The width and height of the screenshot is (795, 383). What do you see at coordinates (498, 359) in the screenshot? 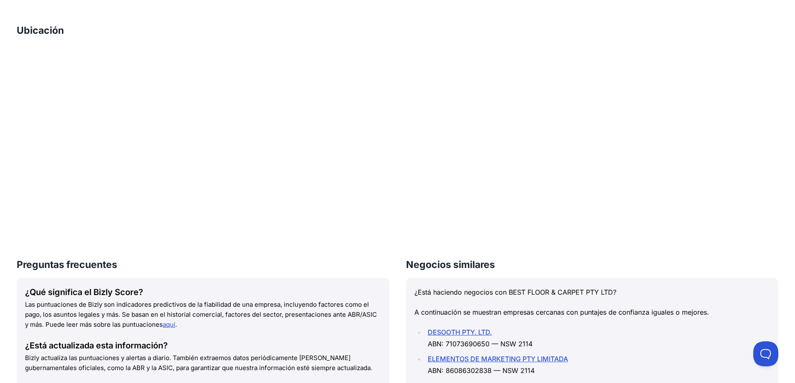
I see `a: ELEMENTOS DE MARKETING PTY LIMITADA` at bounding box center [498, 359].